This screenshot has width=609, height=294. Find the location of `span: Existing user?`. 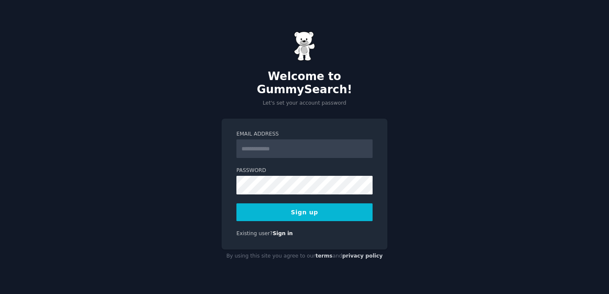

span: Existing user? is located at coordinates (255, 233).